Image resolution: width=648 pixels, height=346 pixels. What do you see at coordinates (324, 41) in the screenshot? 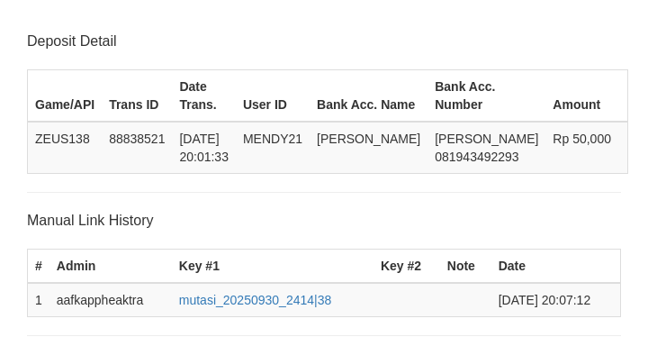
I see `p: Deposit Detail` at bounding box center [324, 41].